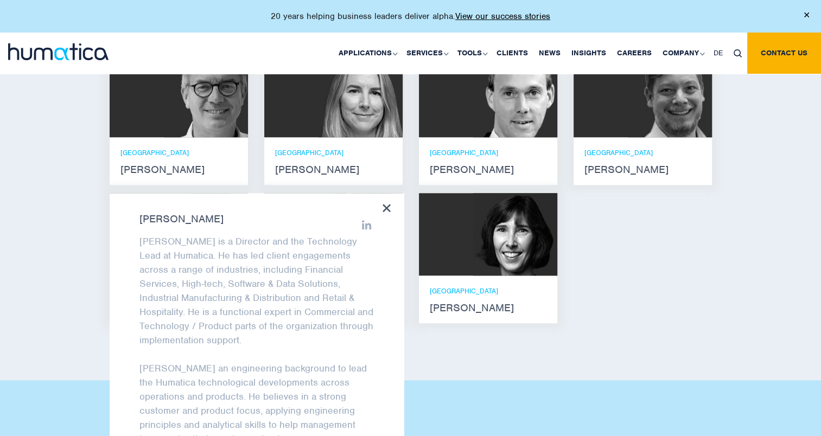 The height and width of the screenshot is (436, 821). Describe the element at coordinates (360, 96) in the screenshot. I see `img: Zoë Fox` at that location.